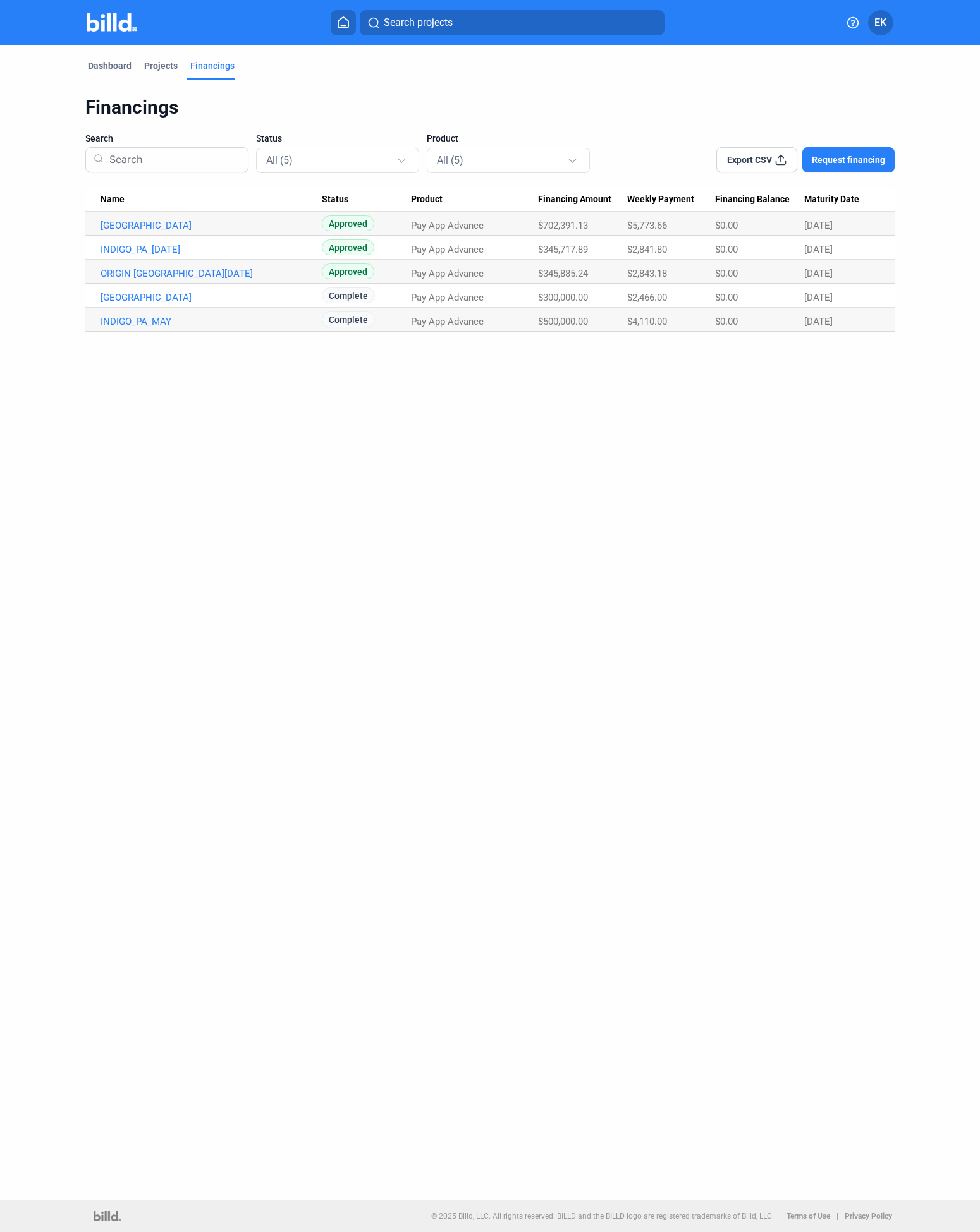 The height and width of the screenshot is (1232, 980). Describe the element at coordinates (879, 23) in the screenshot. I see `span: EK` at that location.